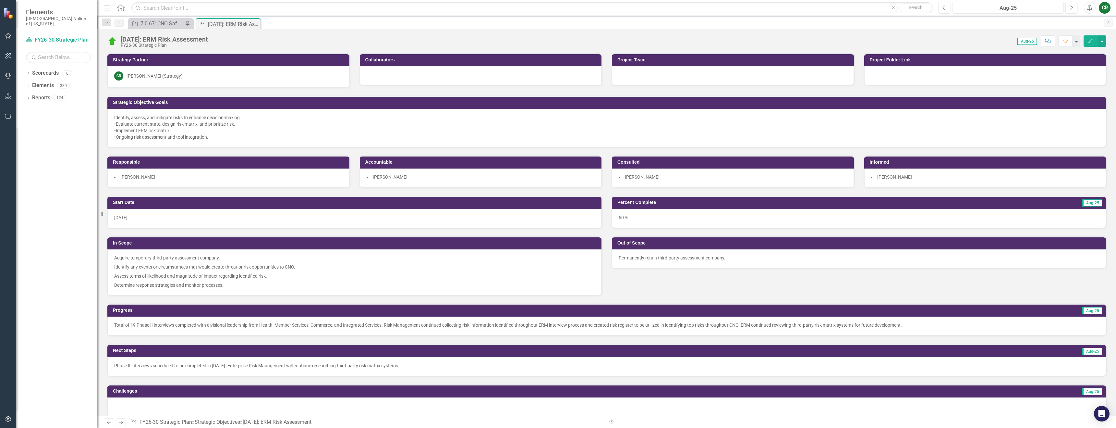  What do you see at coordinates (734, 162) in the screenshot?
I see `h3: Consulted` at bounding box center [734, 162].